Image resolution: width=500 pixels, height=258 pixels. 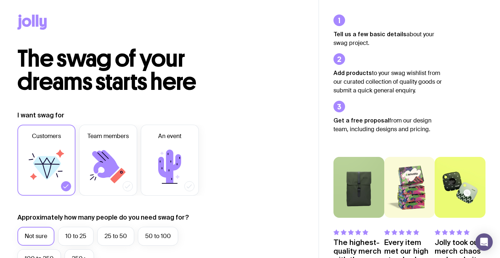 I want to click on p: from our design team, including designs and pricing., so click(x=388, y=125).